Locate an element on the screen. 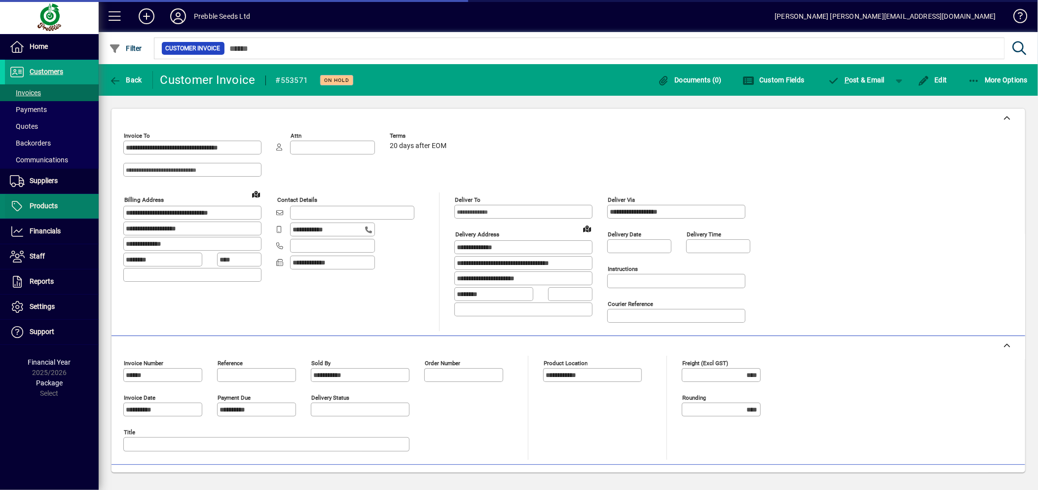 This screenshot has height=490, width=1038. span: Invoices is located at coordinates (25, 93).